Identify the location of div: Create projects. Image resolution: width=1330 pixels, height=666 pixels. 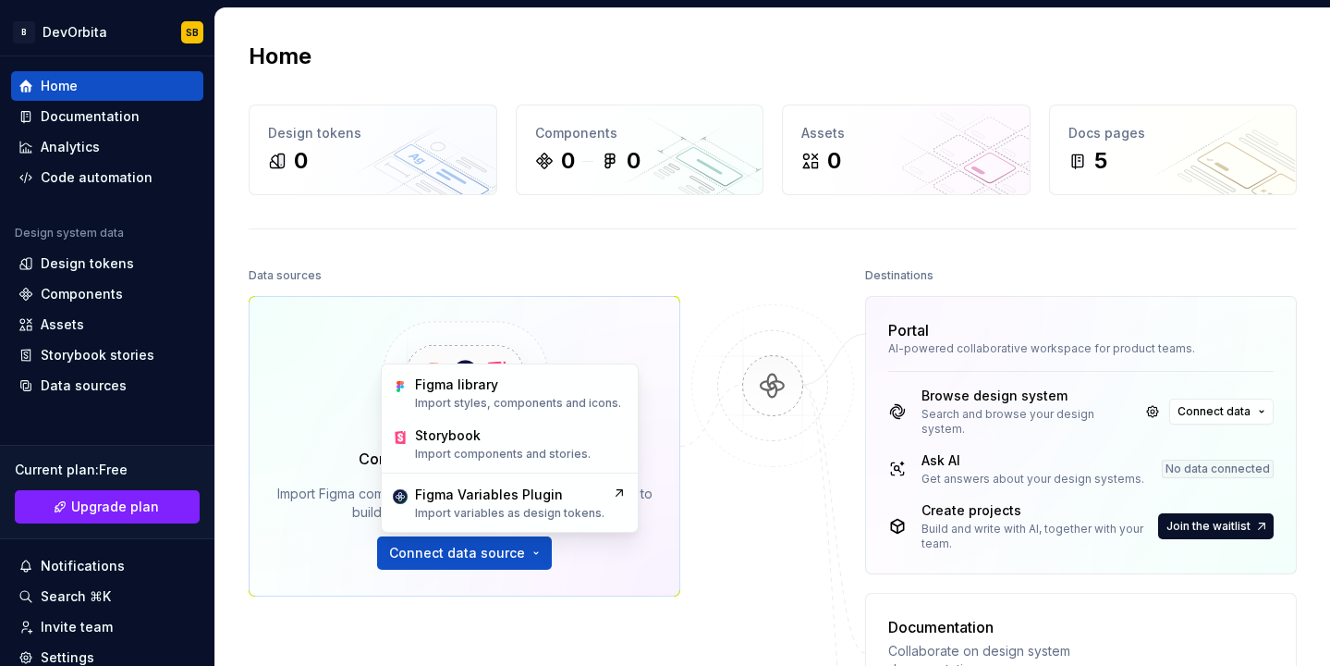
(1038, 510).